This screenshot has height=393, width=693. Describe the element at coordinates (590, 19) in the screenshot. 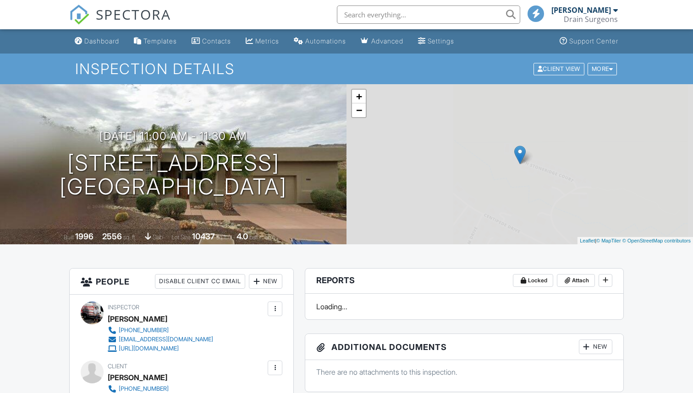

I see `div: Drain Surgeons` at that location.